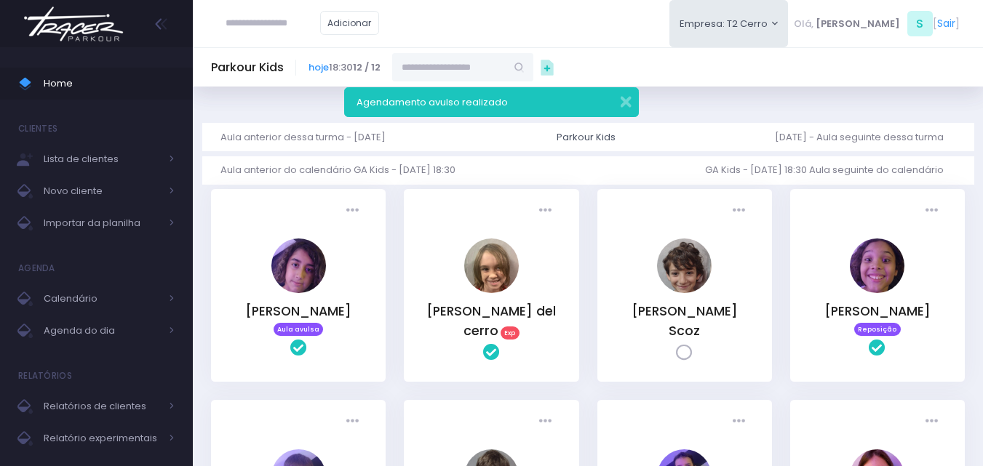  I want to click on span: Agenda do dia, so click(102, 331).